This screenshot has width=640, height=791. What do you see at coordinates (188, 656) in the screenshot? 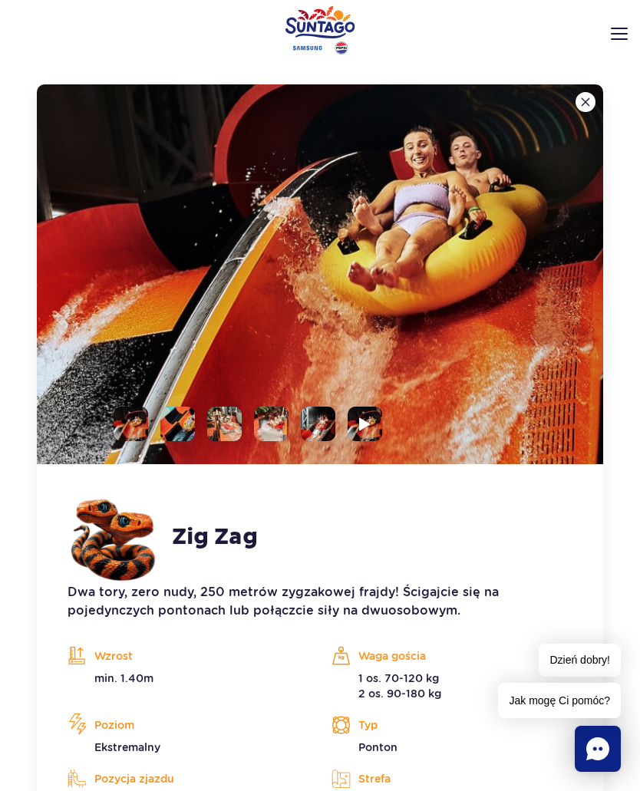
I see `p: Wzrost` at bounding box center [188, 656].